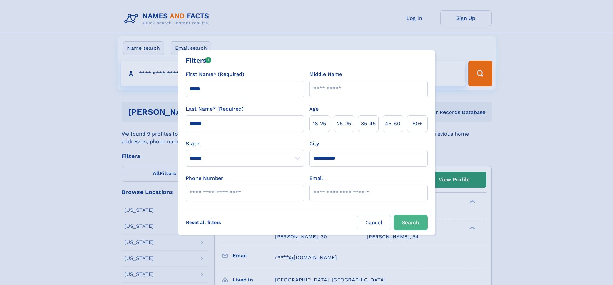 This screenshot has width=613, height=285. Describe the element at coordinates (417, 124) in the screenshot. I see `span: 60+` at that location.